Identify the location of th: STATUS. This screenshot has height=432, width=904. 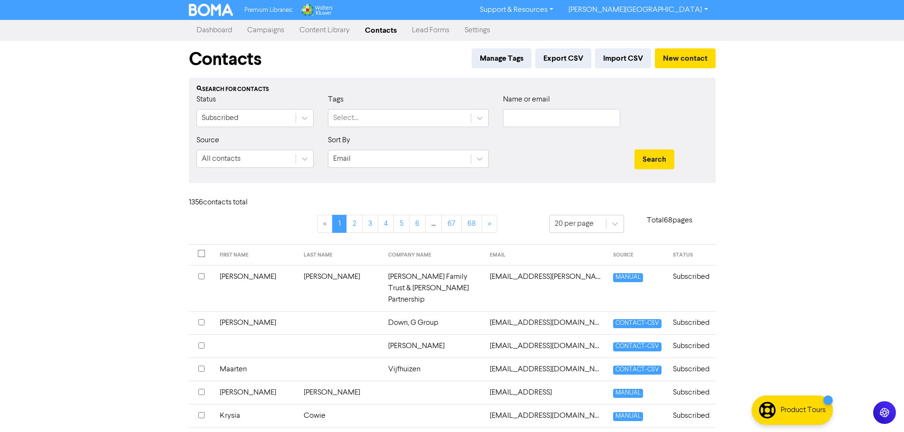
(691, 255).